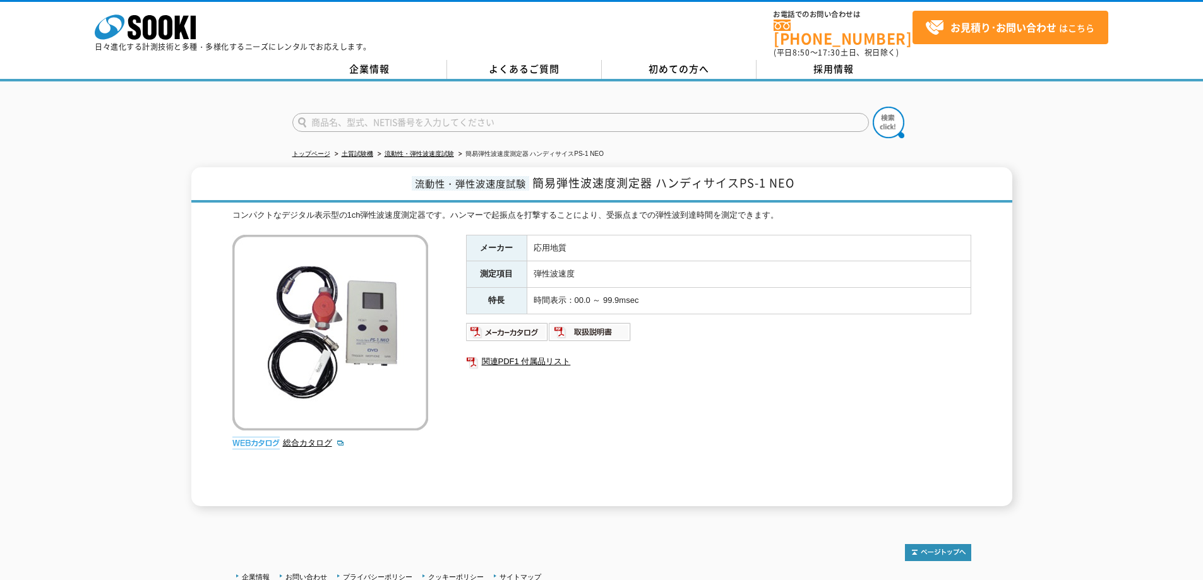 This screenshot has width=1203, height=580. I want to click on img: メーカーカタログ, so click(507, 332).